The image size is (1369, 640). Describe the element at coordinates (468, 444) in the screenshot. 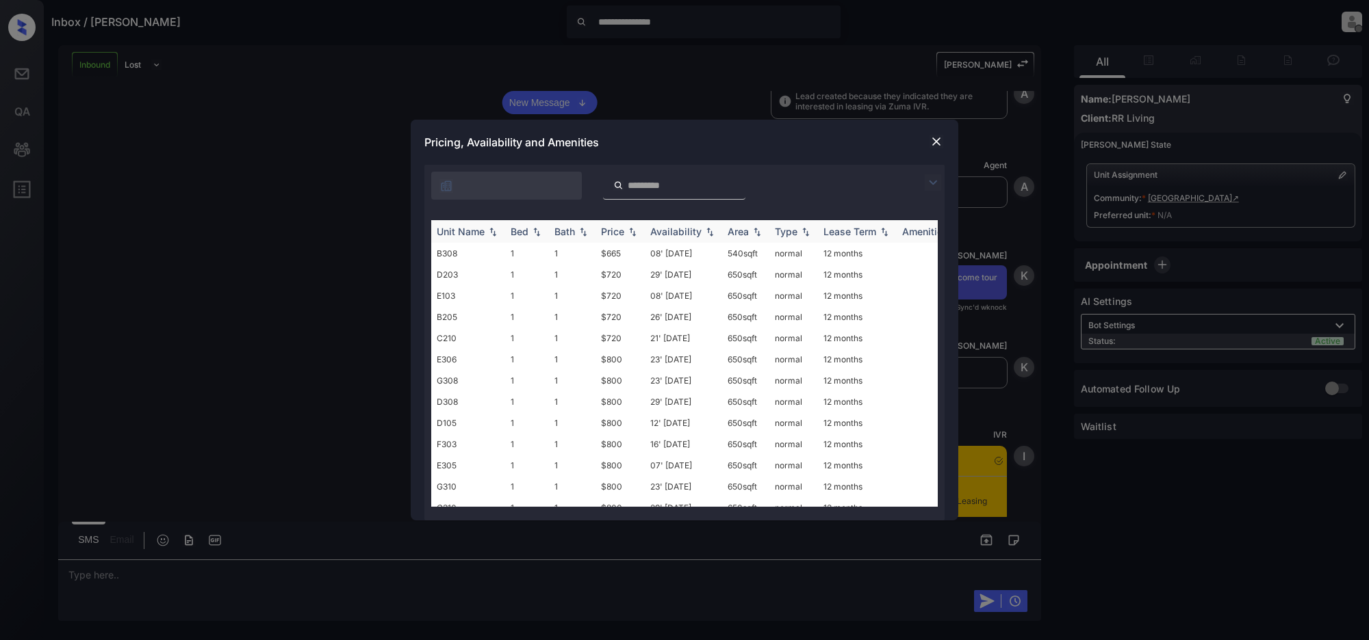

I see `td: F303` at that location.